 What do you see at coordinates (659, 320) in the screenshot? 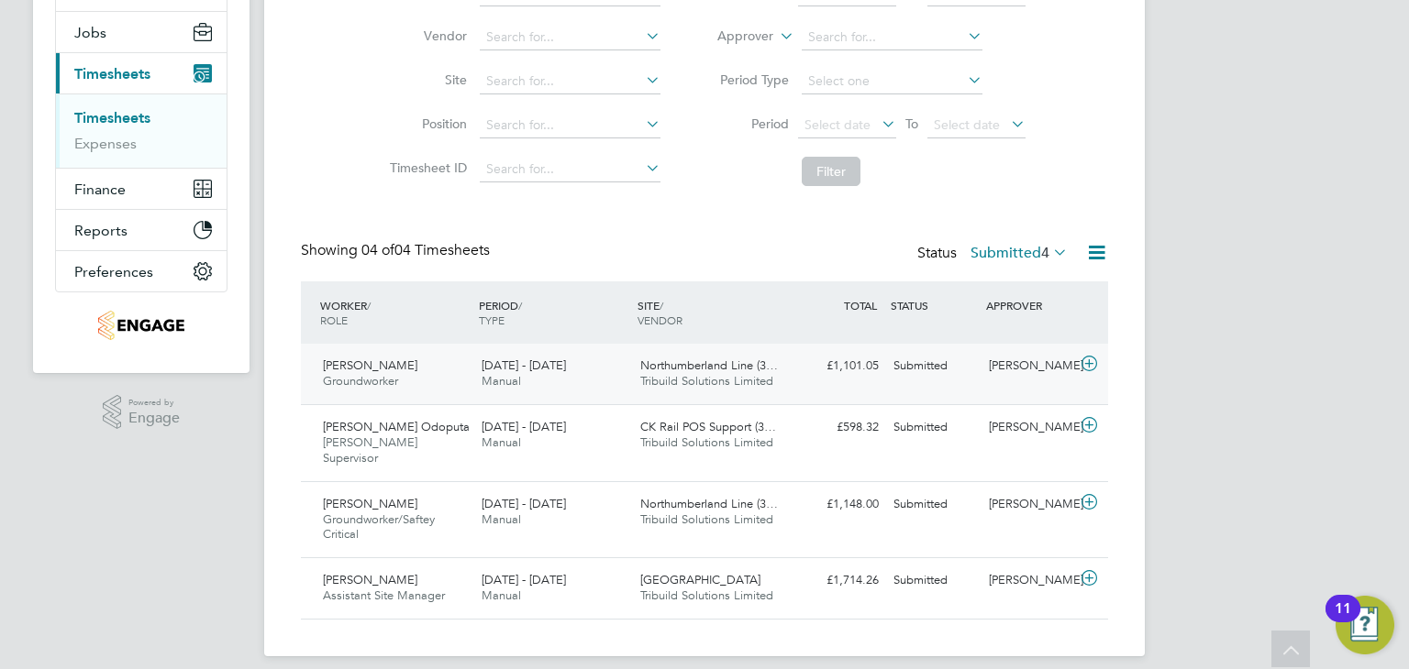
I see `span: VENDOR` at bounding box center [659, 320].